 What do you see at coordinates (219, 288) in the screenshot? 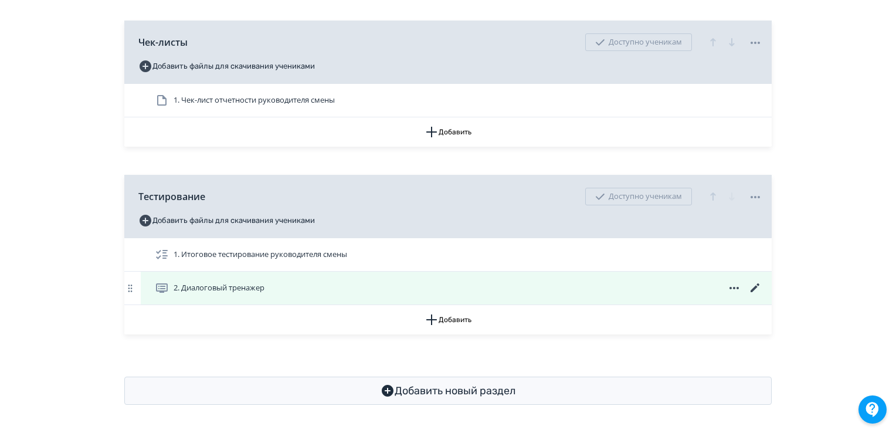
I see `span: 2. Диалоговый тренажер` at bounding box center [219, 288].